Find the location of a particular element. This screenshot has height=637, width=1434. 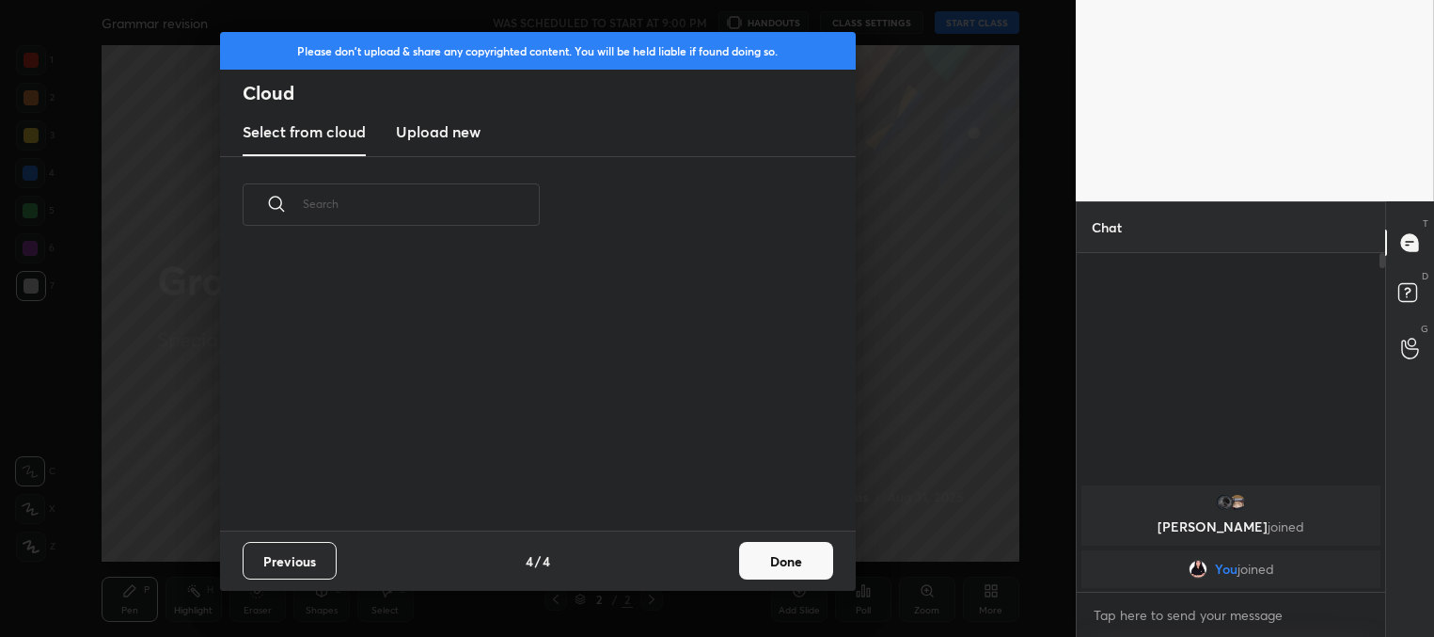

input: Search is located at coordinates (421, 203).